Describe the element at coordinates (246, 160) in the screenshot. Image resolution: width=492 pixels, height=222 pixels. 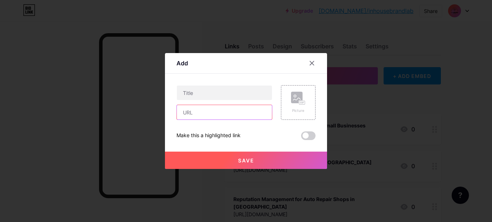
I see `button: Save` at that location.